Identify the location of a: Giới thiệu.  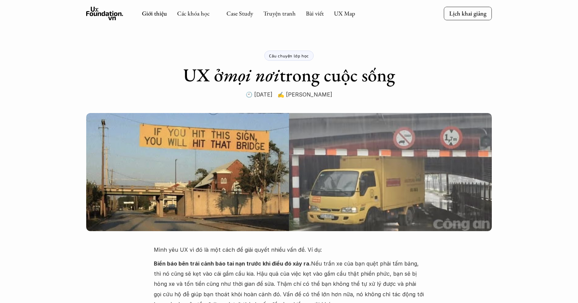
(154, 13).